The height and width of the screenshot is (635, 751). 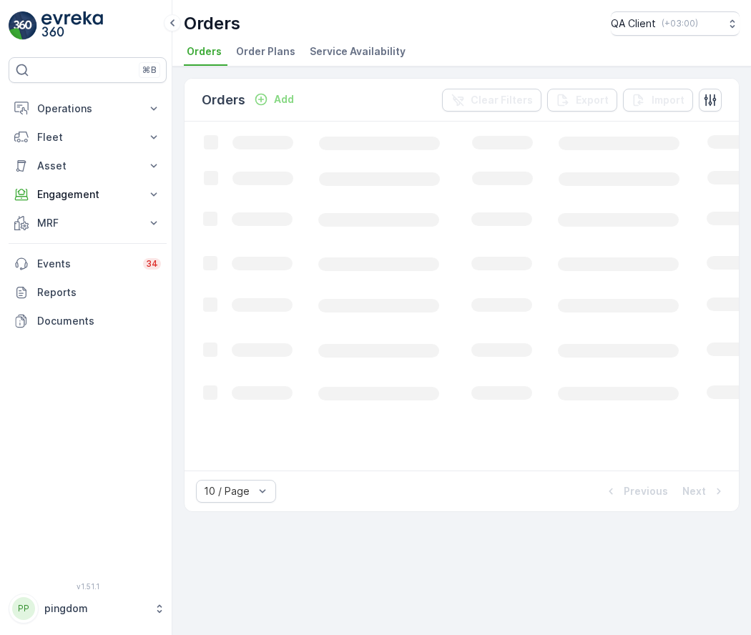 What do you see at coordinates (87, 609) in the screenshot?
I see `button: PPpingdom` at bounding box center [87, 609].